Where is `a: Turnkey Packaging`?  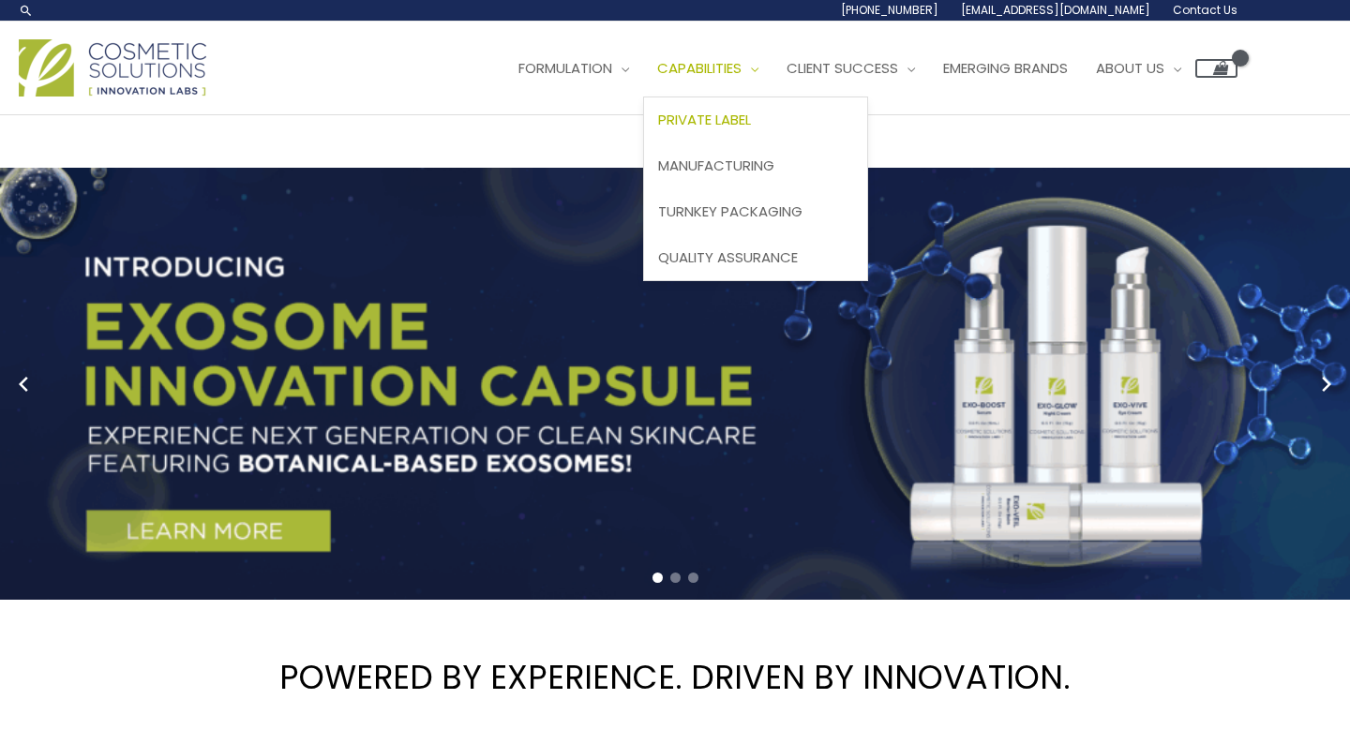 a: Turnkey Packaging is located at coordinates (755, 211).